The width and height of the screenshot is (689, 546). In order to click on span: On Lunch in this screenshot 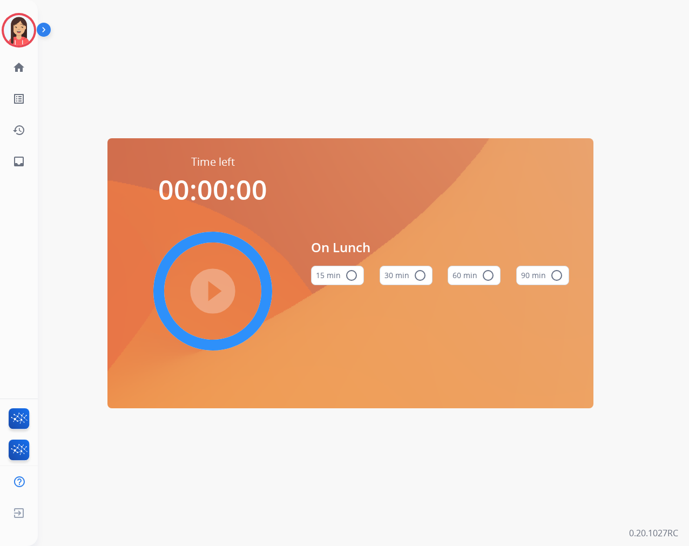, I will do `click(440, 247)`.